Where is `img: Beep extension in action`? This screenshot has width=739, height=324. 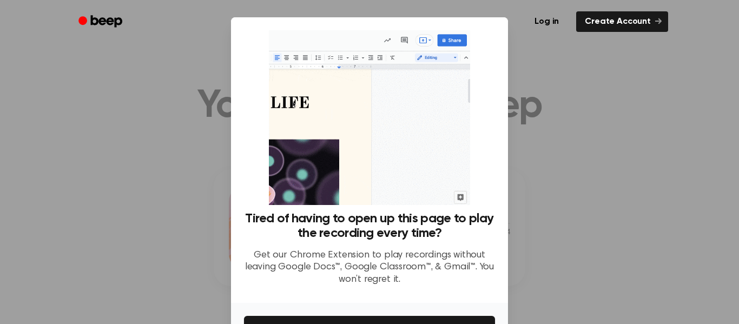
img: Beep extension in action is located at coordinates (369, 117).